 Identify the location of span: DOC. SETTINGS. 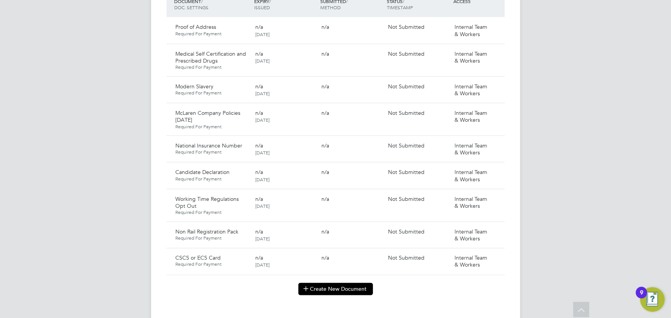
(191, 7).